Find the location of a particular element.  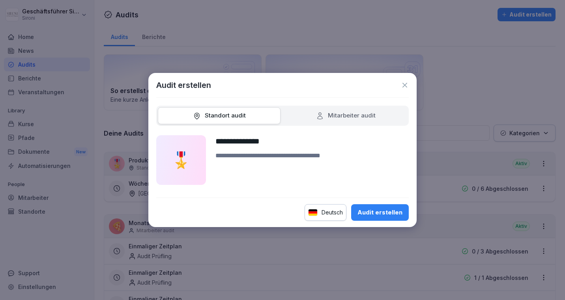

button: Audit erstellen is located at coordinates (380, 213).